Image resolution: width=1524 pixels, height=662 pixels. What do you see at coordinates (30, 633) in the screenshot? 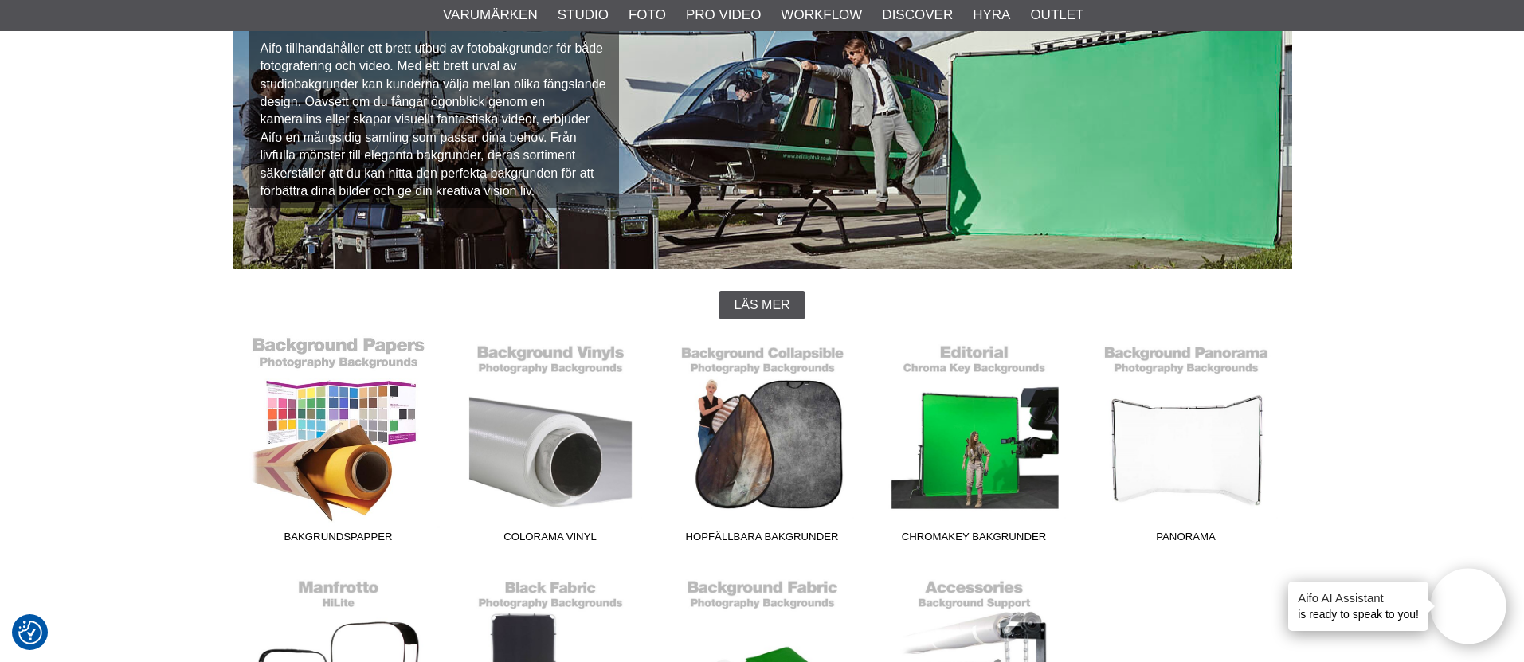
I see `img: Revisit consent button` at bounding box center [30, 633].